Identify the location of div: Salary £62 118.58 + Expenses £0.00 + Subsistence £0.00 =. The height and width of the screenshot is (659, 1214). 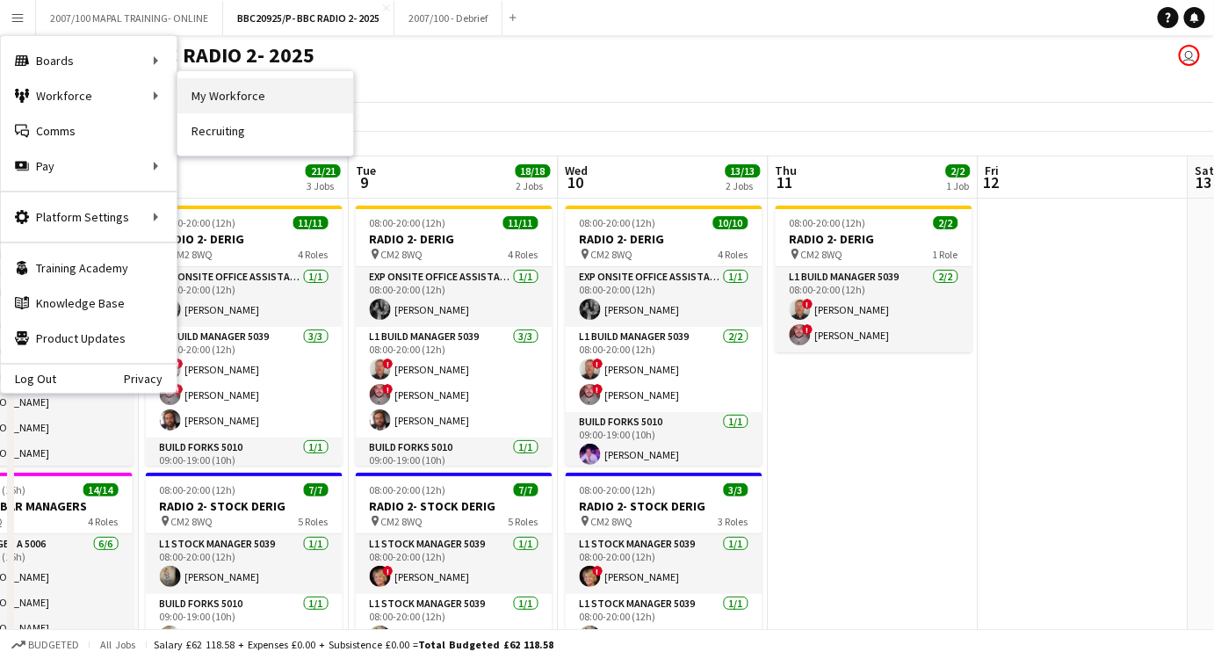
(353, 644).